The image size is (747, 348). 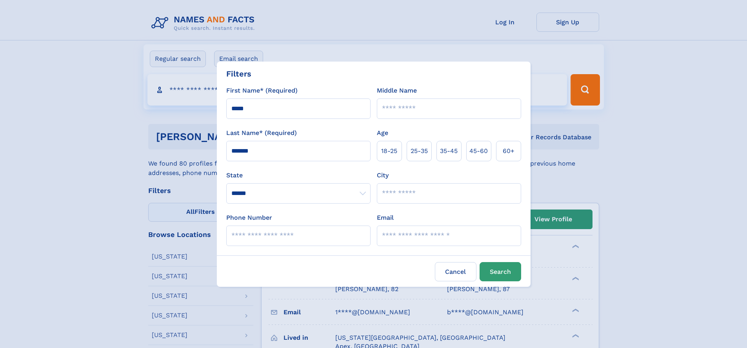 What do you see at coordinates (382, 133) in the screenshot?
I see `label: Age` at bounding box center [382, 133].